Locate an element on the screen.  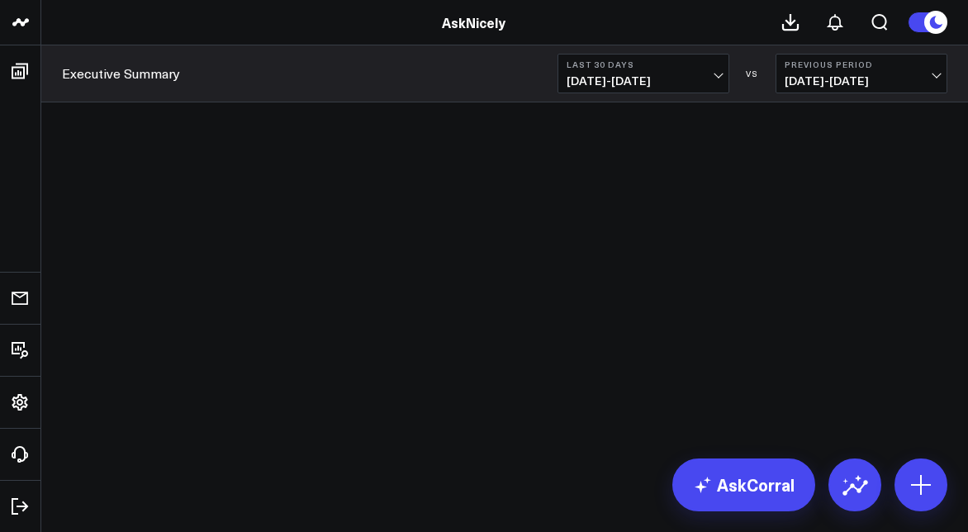
div: VS is located at coordinates (752, 74).